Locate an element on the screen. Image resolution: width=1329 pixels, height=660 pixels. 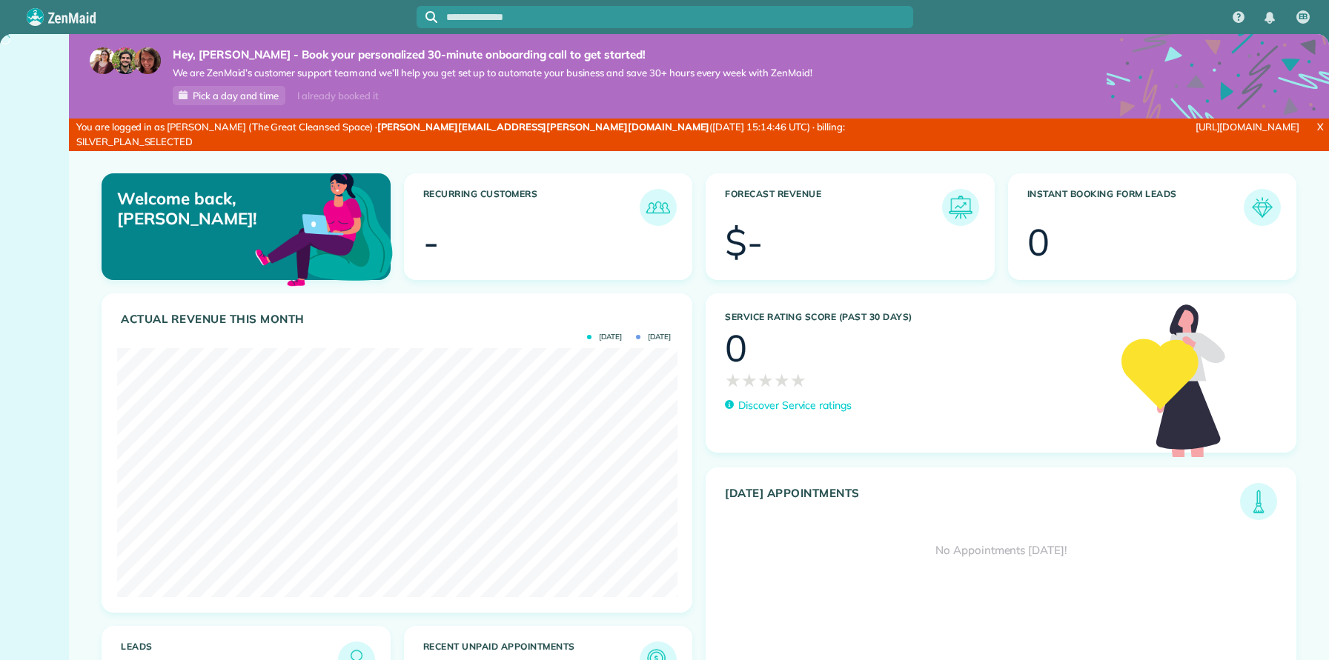
span: EB is located at coordinates (1303, 17).